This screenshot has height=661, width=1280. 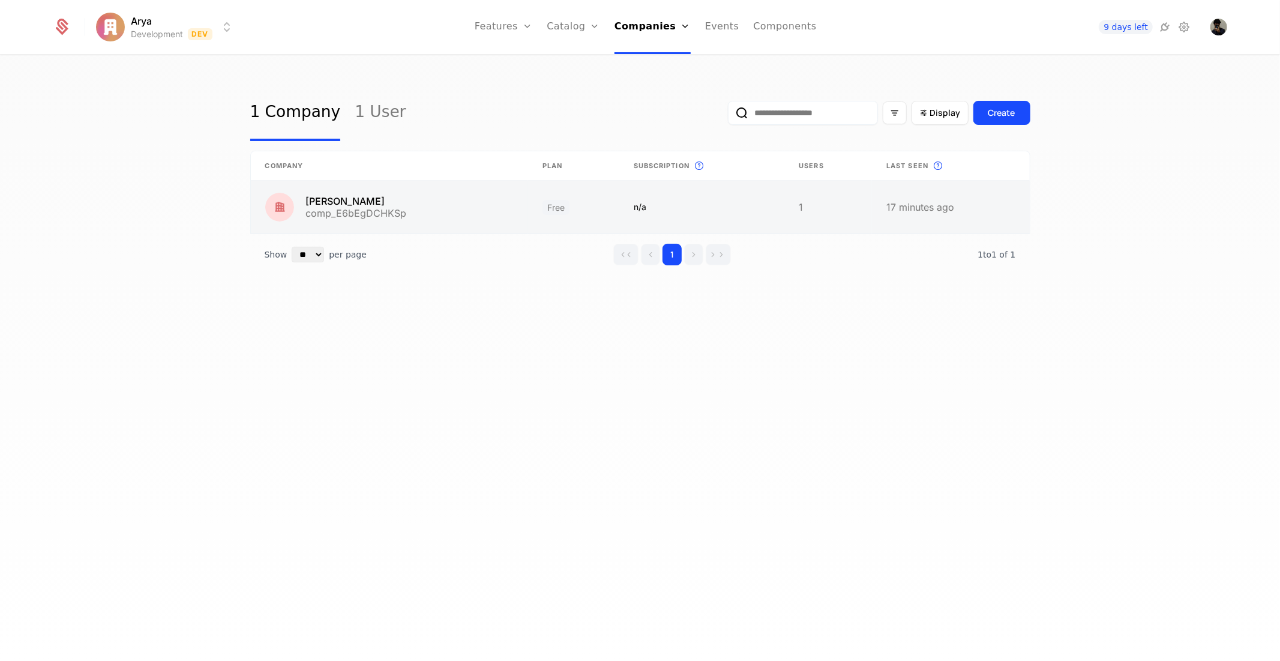 What do you see at coordinates (641, 255) in the screenshot?
I see `div: Table pagination` at bounding box center [641, 255].